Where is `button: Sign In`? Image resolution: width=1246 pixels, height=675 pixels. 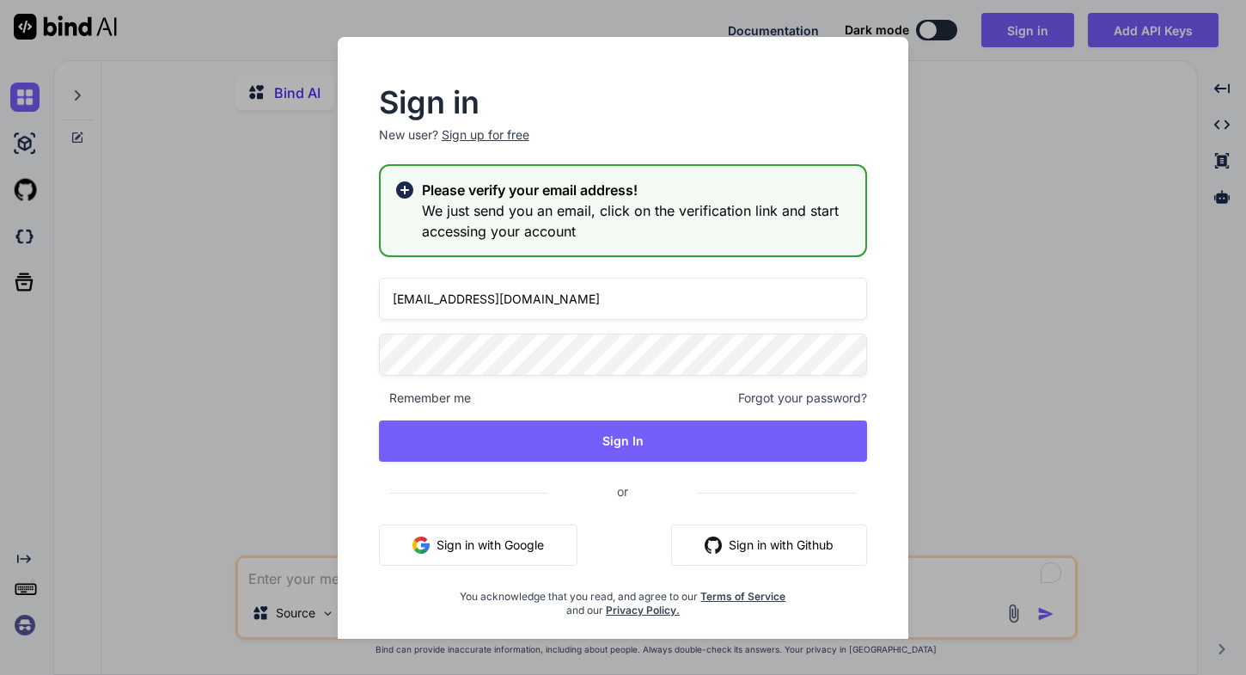
button: Sign In is located at coordinates (623, 441).